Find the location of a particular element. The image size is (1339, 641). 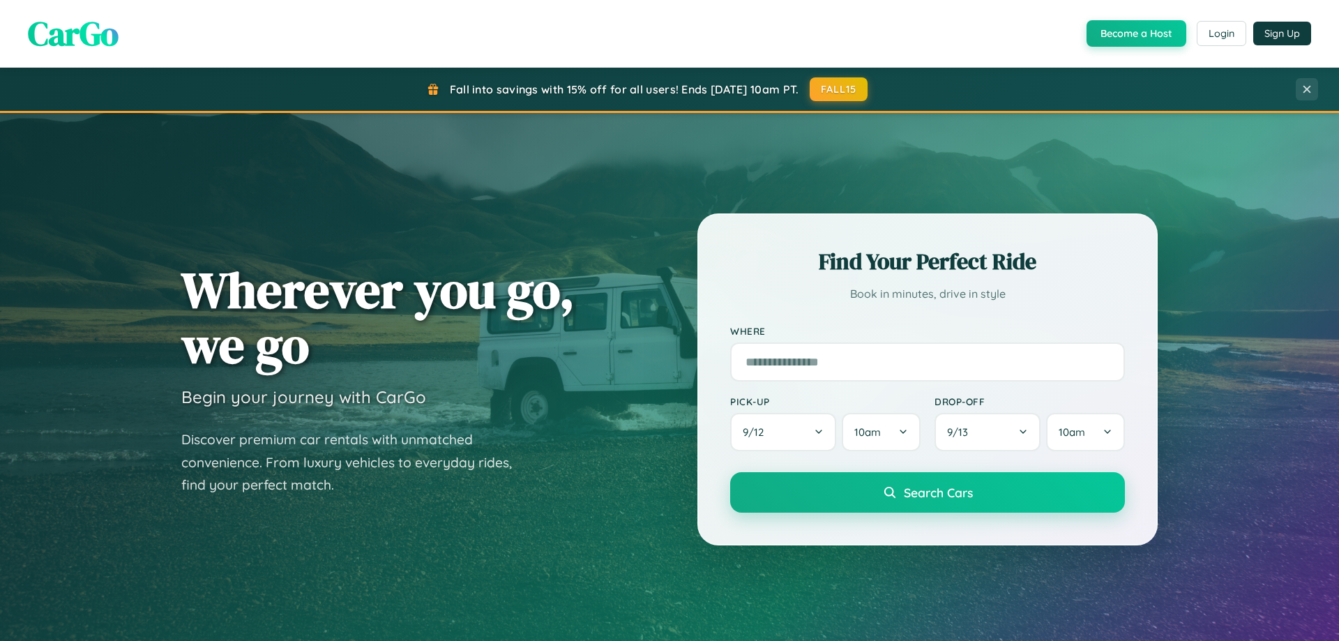

h2: Find Your Perfect Ride is located at coordinates (928, 262).